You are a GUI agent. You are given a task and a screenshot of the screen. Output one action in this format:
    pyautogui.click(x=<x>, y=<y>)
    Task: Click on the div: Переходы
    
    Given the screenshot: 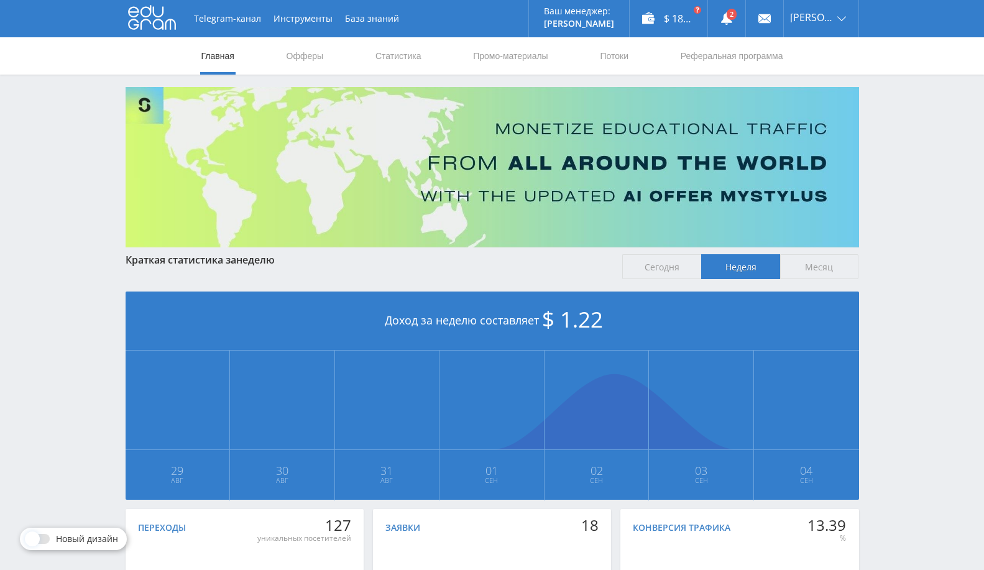 What is the action you would take?
    pyautogui.click(x=162, y=528)
    